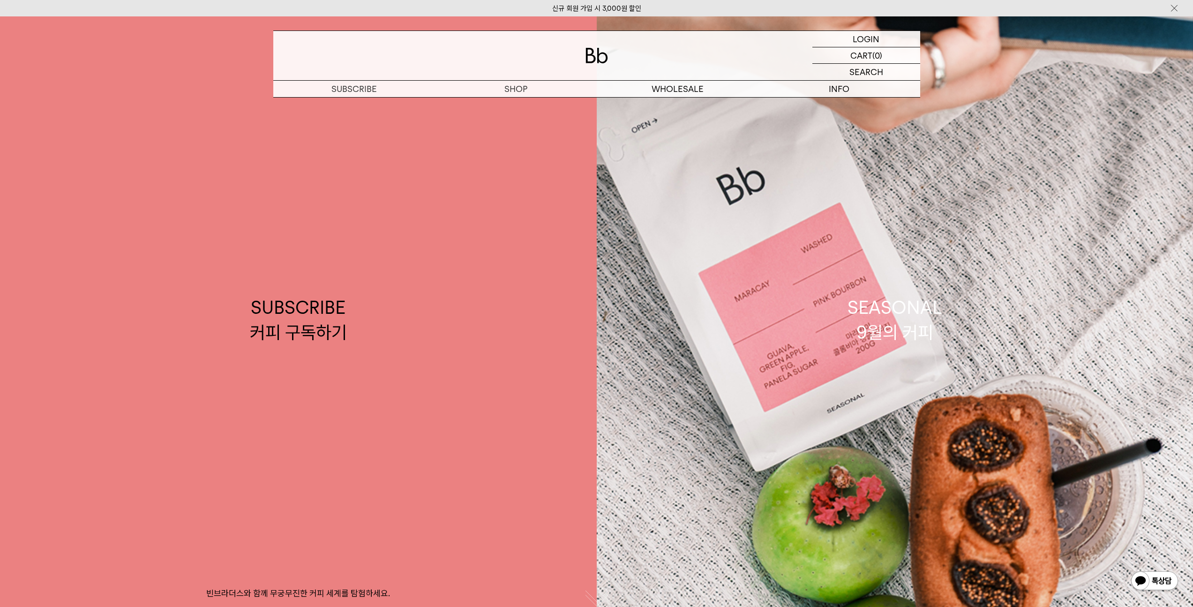 This screenshot has width=1193, height=607. Describe the element at coordinates (866, 39) in the screenshot. I see `a: LOGIN` at that location.